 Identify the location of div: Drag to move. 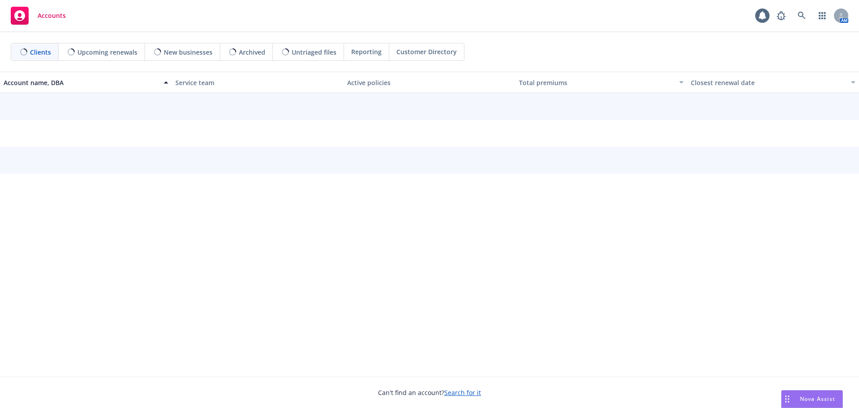
(787, 399).